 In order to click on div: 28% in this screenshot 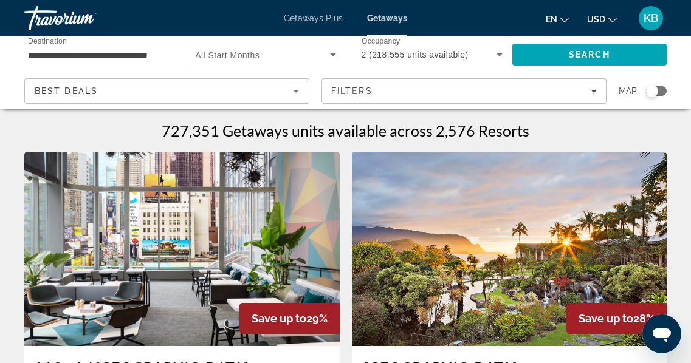, I will do `click(616, 318)`.